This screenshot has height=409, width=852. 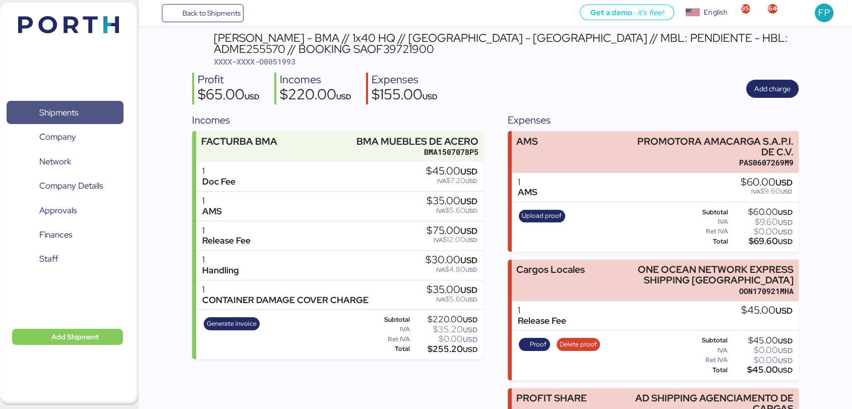 I want to click on div: PAS0607269M9, so click(x=710, y=162).